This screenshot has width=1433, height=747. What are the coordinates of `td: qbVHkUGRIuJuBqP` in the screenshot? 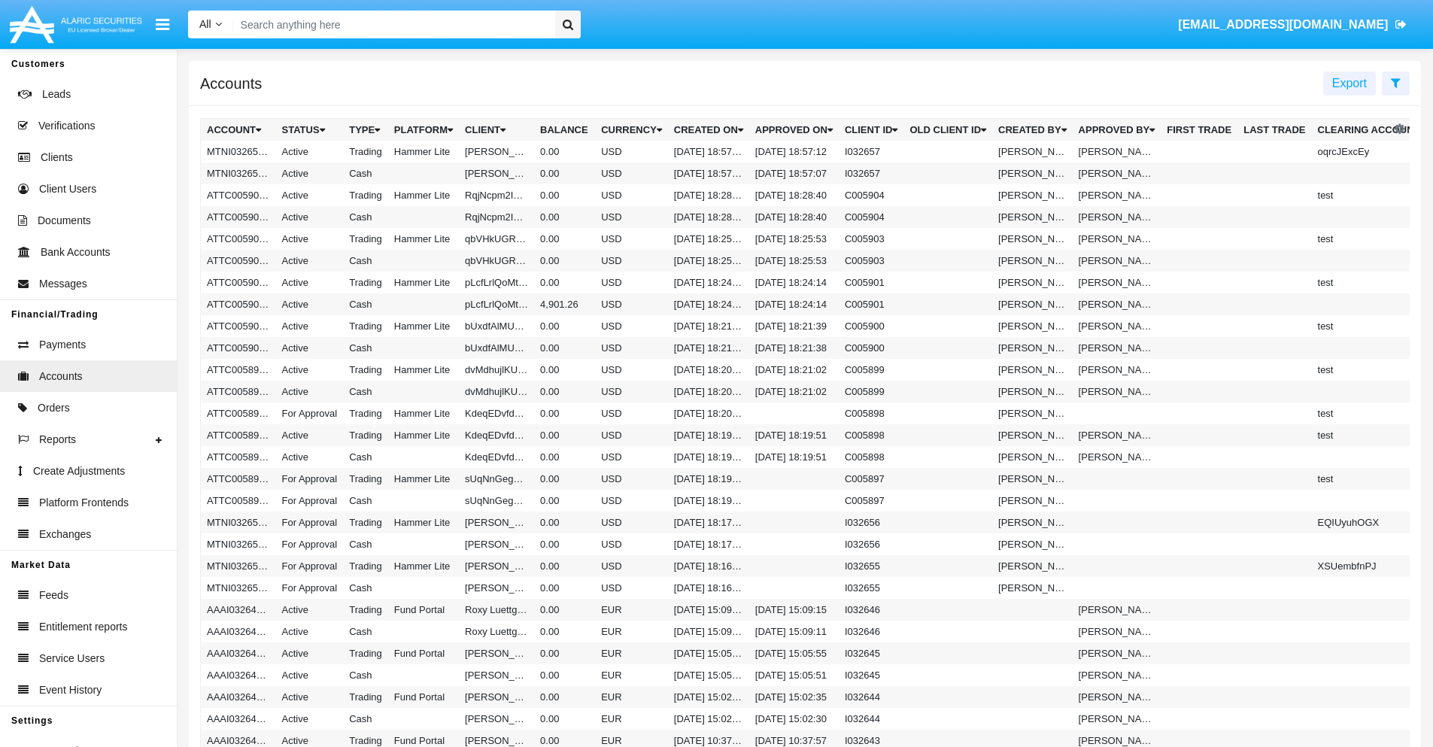 It's located at (496, 238).